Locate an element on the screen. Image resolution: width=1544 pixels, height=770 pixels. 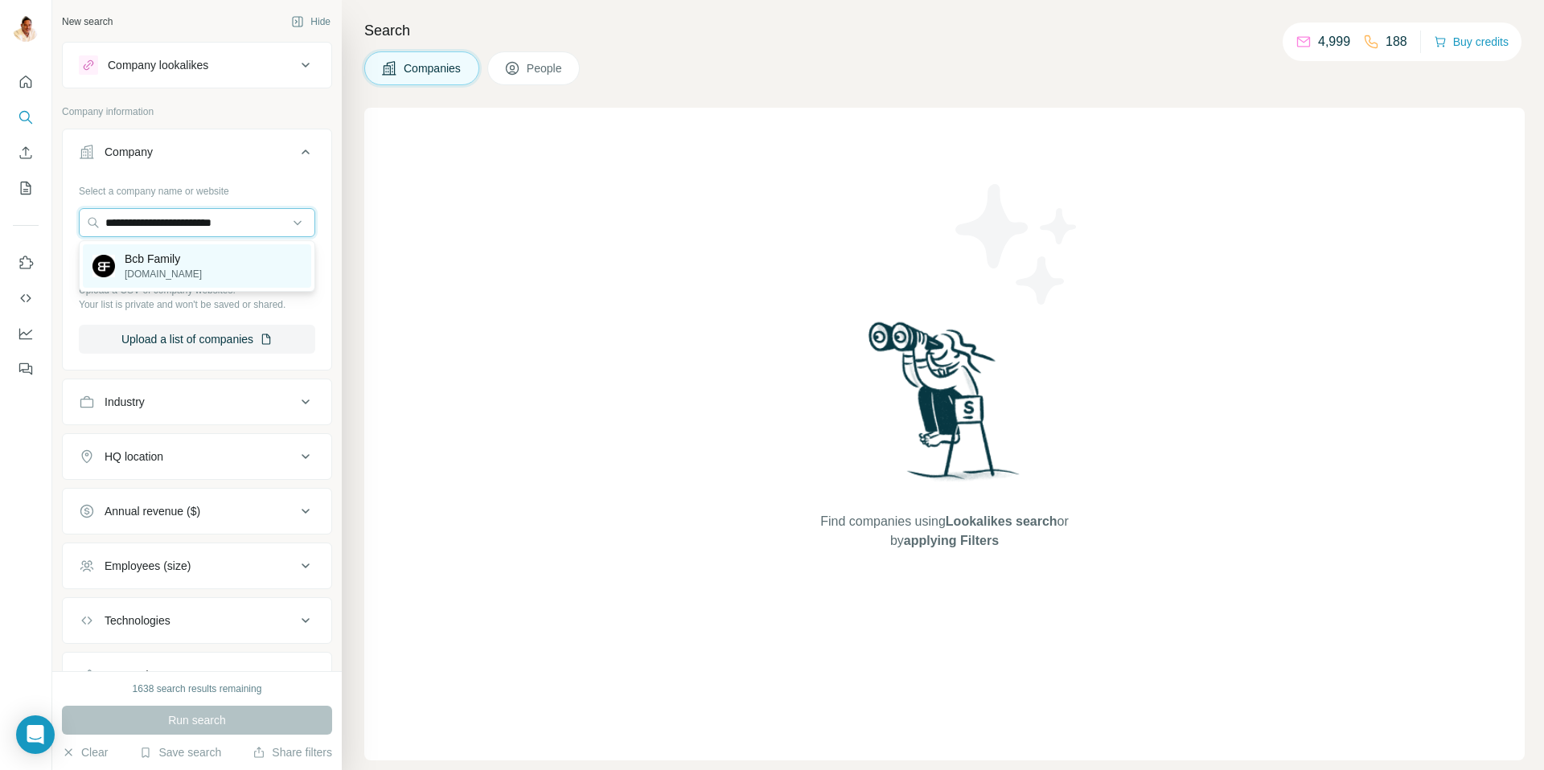
p: 4,999 is located at coordinates (1334, 42).